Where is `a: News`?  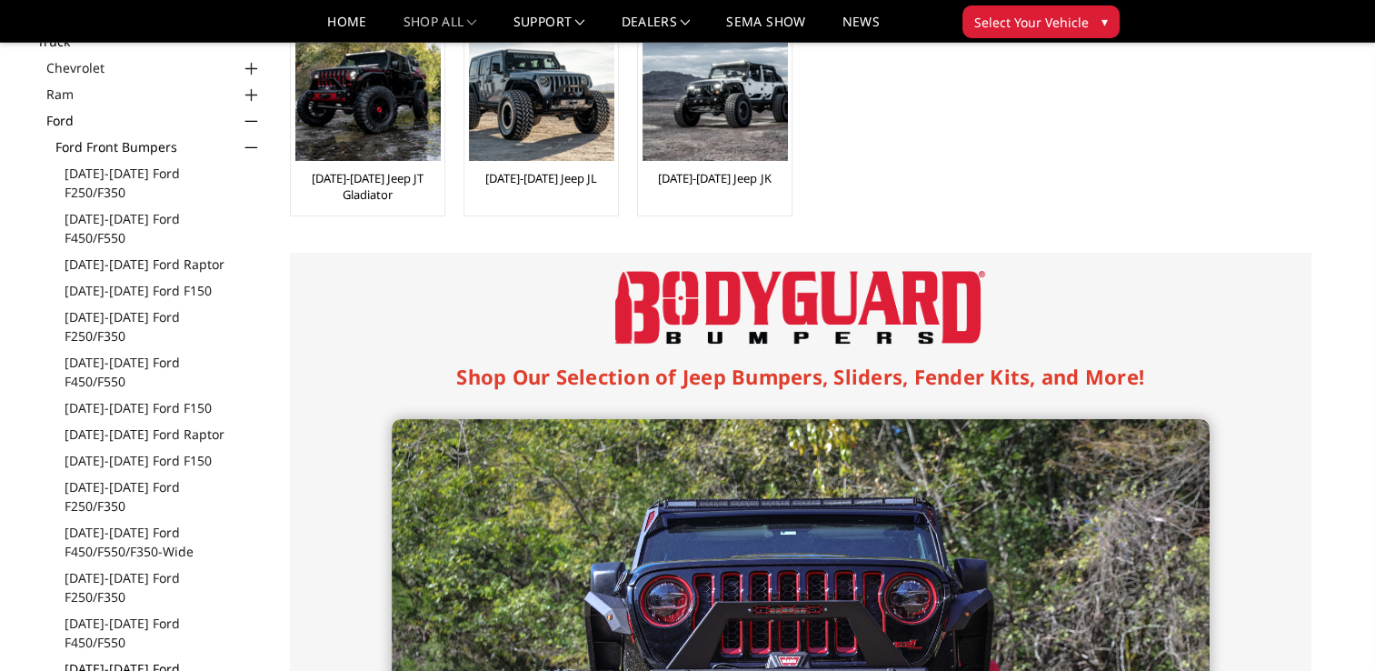 a: News is located at coordinates (860, 28).